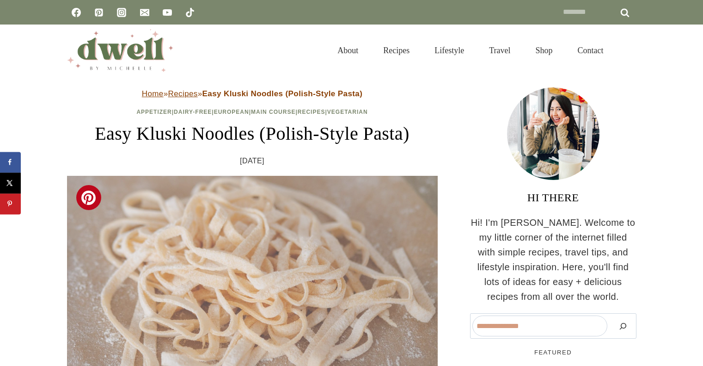 This screenshot has width=703, height=366. I want to click on a: DWELL by michelle, so click(120, 50).